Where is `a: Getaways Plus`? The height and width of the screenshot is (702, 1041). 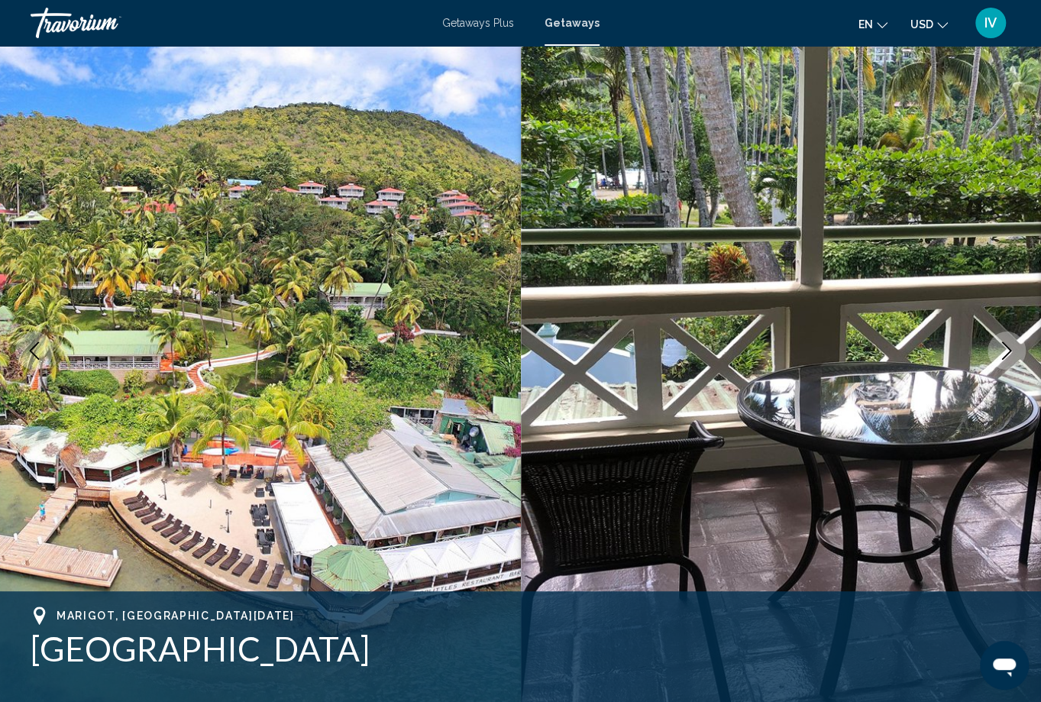
a: Getaways Plus is located at coordinates (478, 23).